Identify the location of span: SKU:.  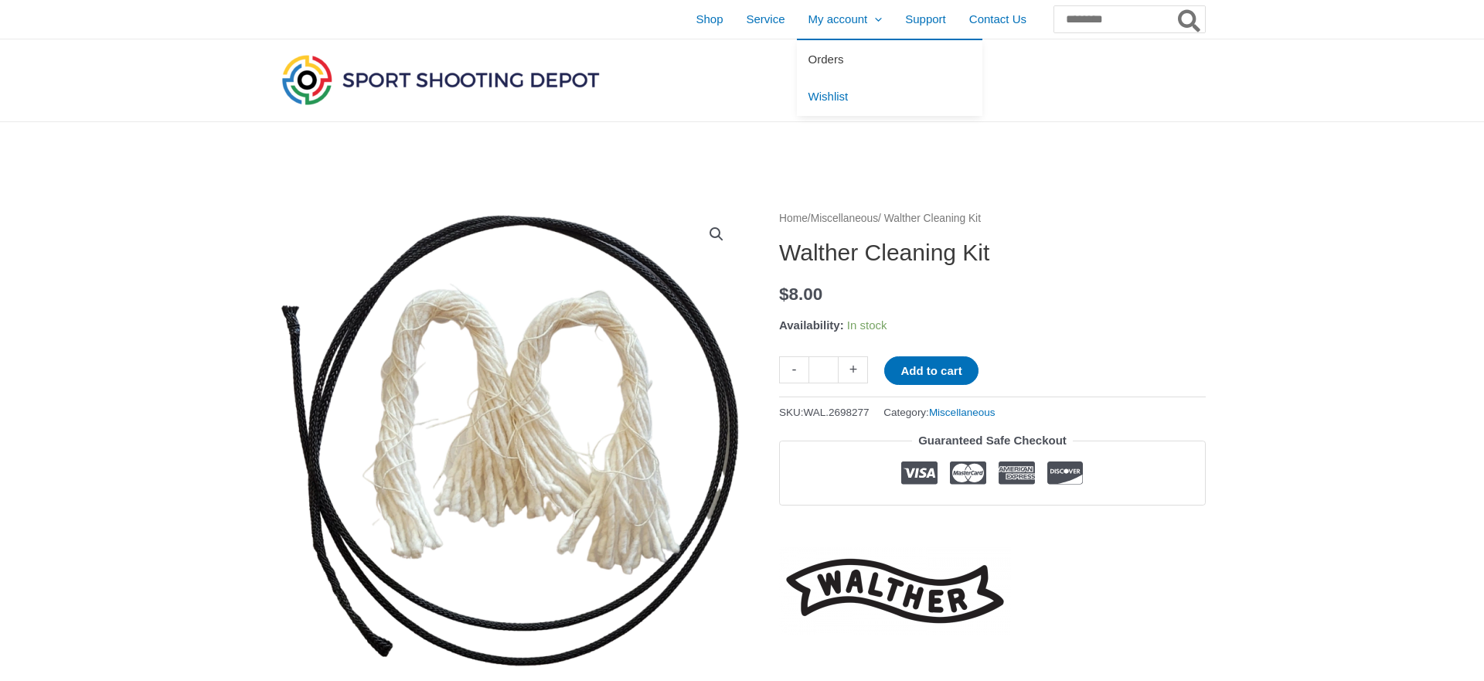
(824, 412).